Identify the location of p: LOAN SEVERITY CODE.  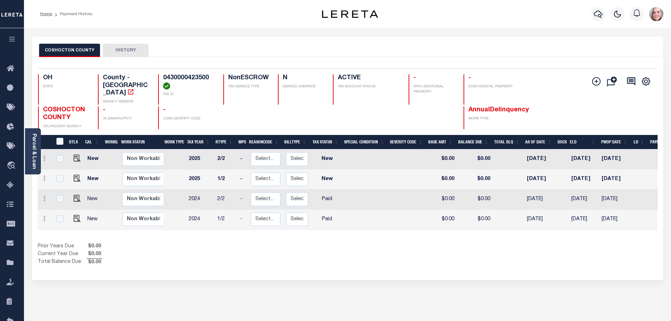
(189, 119).